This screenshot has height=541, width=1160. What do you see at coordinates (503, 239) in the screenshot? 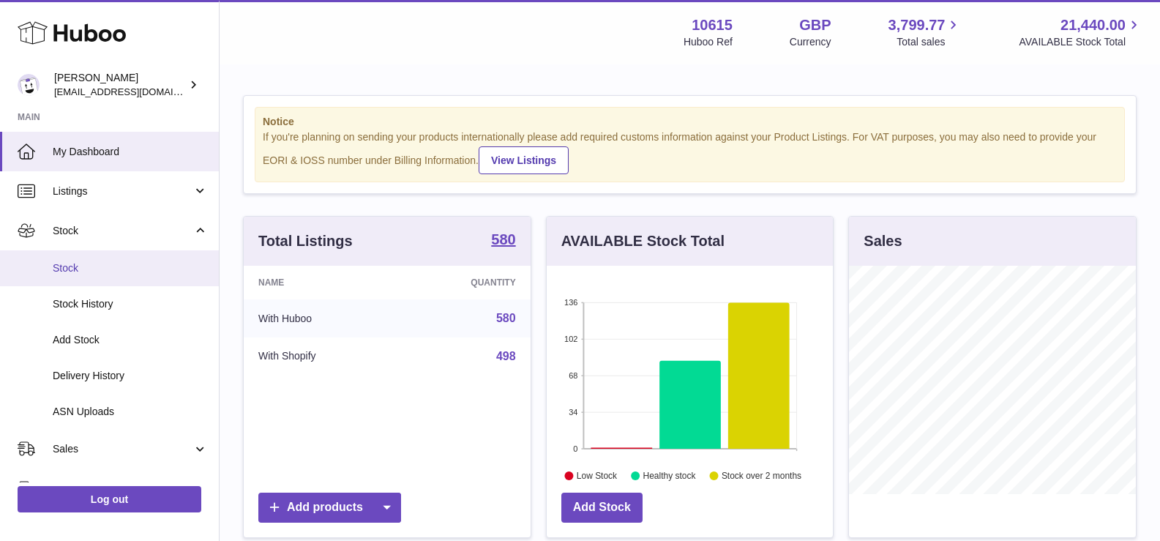
I see `strong: 580` at bounding box center [503, 239].